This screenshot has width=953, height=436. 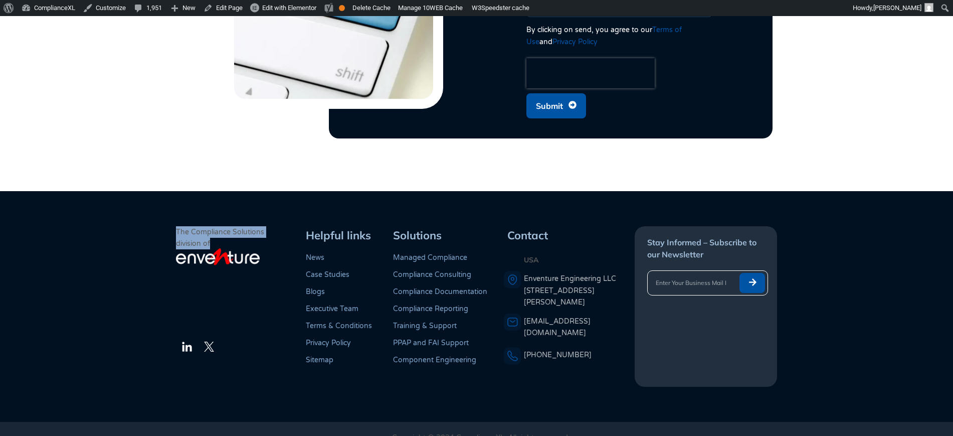 I want to click on a: Compliance Consulting, so click(x=432, y=274).